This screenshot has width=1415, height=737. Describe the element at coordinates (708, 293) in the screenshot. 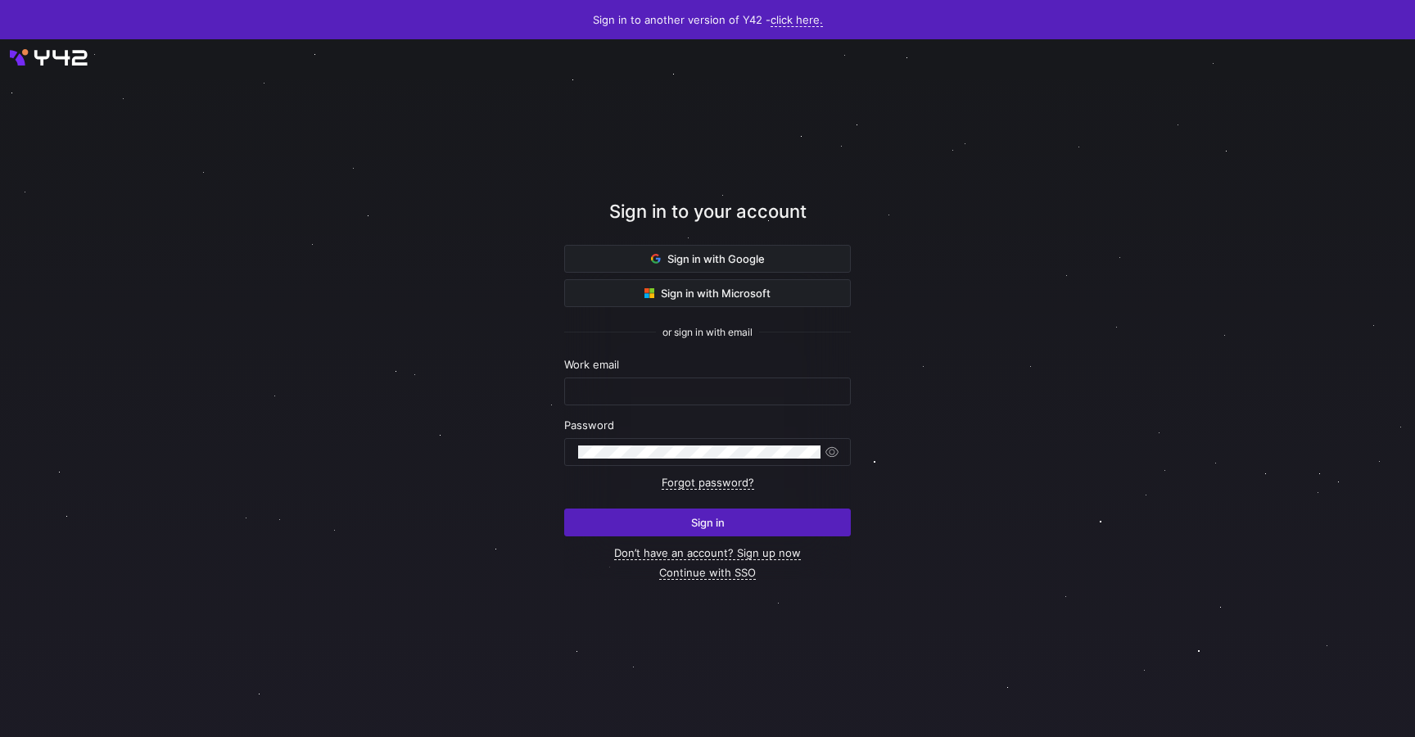

I see `button: Sign in with Microsoft` at that location.